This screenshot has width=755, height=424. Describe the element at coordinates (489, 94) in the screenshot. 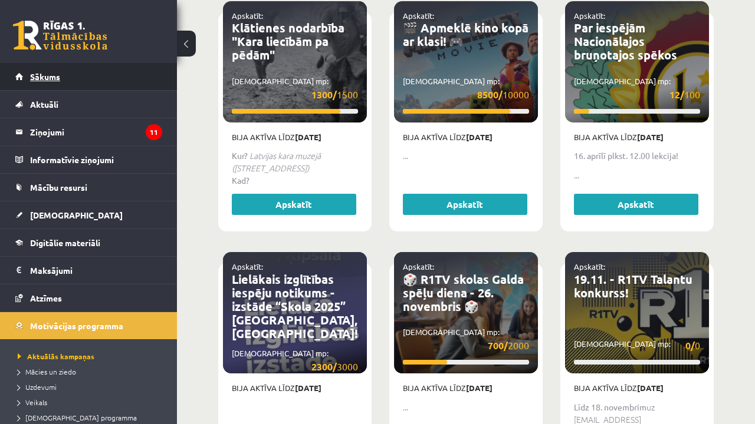

I see `strong: 8500/` at that location.